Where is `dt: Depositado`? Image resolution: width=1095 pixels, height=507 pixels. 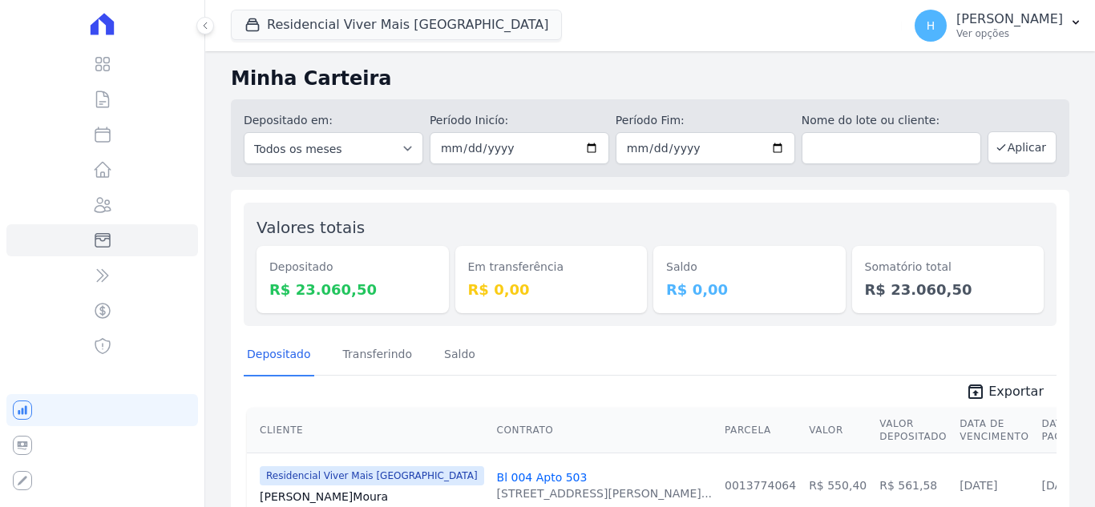 dt: Depositado is located at coordinates (353, 267).